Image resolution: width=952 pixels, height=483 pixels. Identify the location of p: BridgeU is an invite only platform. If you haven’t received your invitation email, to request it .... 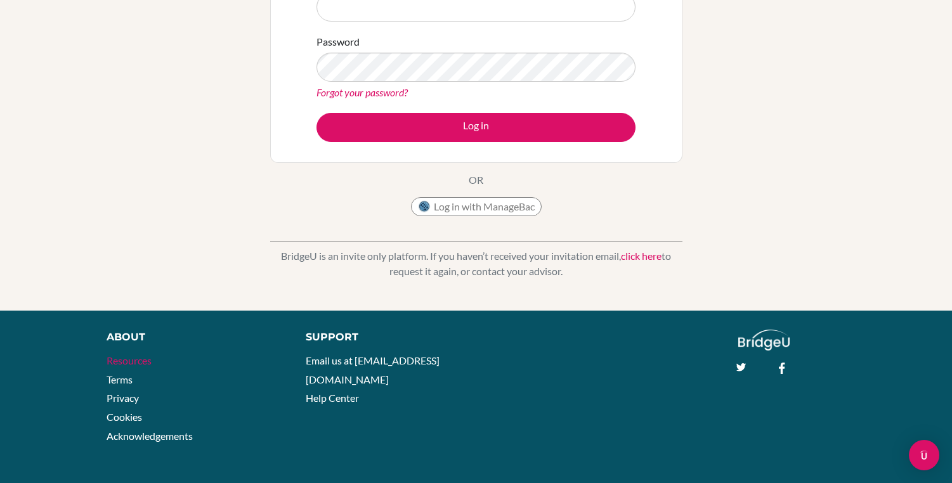
(476, 264).